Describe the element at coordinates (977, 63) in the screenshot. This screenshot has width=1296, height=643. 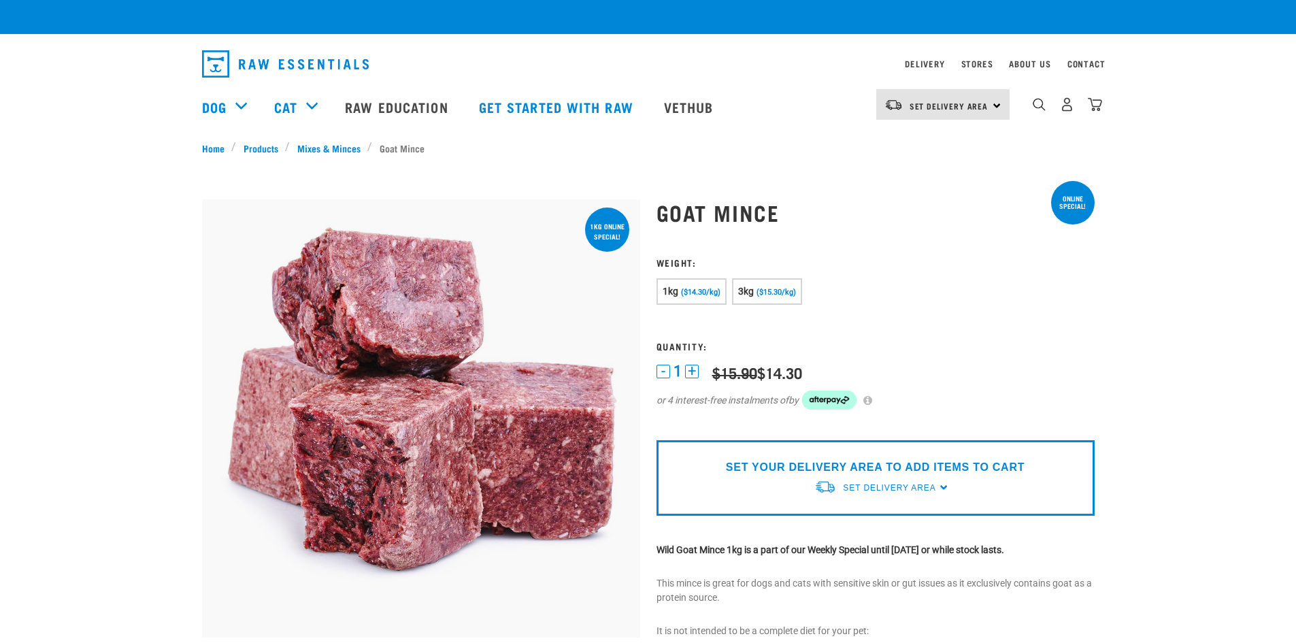
I see `a: Stores` at that location.